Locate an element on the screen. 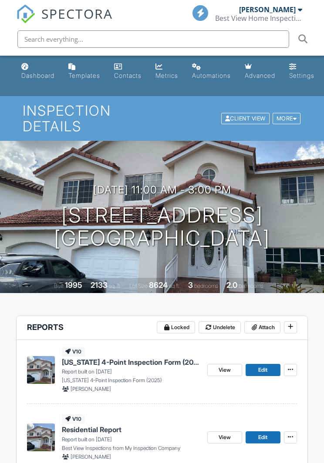  input: Search everything... is located at coordinates (153, 39).